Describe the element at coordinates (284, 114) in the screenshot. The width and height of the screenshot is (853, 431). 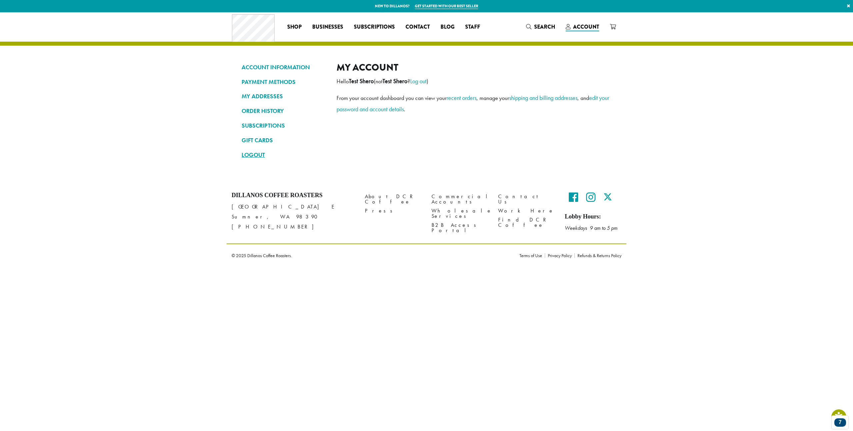
I see `nav: Account pages` at that location.